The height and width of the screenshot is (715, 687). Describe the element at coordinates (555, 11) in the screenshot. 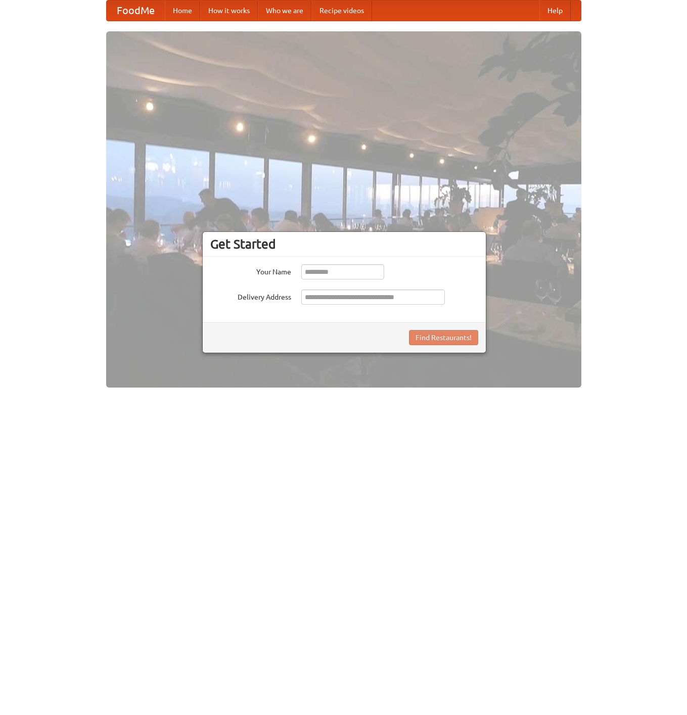

I see `a: Help` at that location.